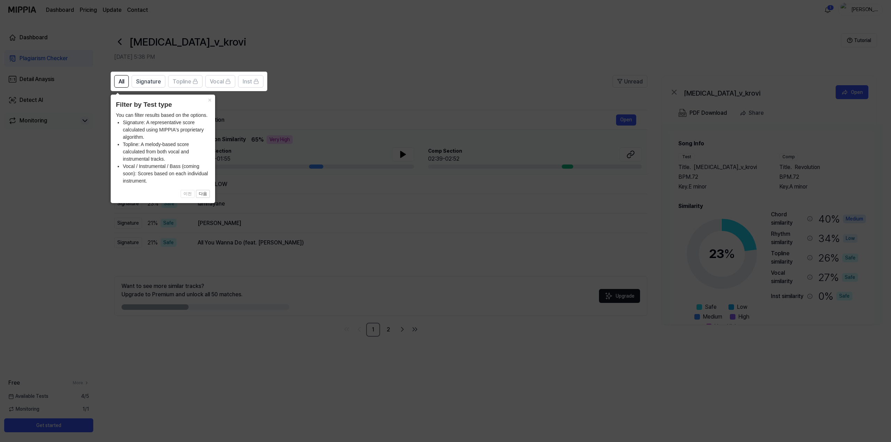  What do you see at coordinates (166, 130) in the screenshot?
I see `li: Signature: A representative score calculated using MIPPIA's proprietary algorithm.` at bounding box center [166, 130].